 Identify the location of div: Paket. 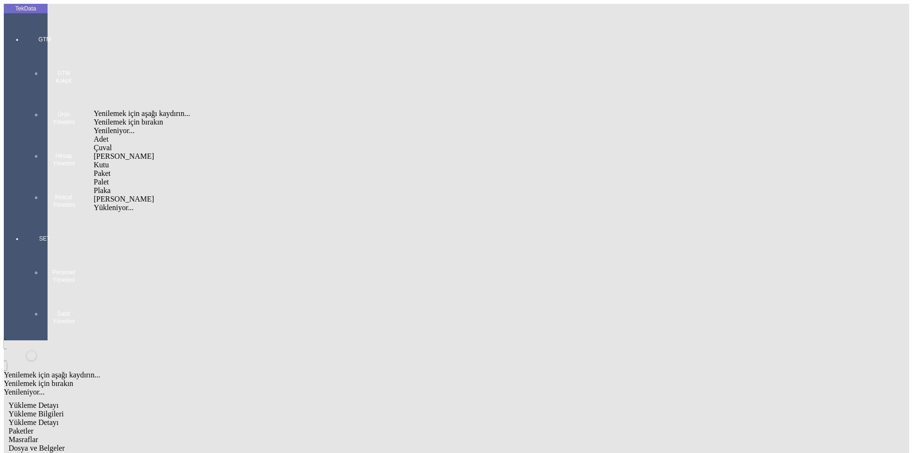
(282, 173).